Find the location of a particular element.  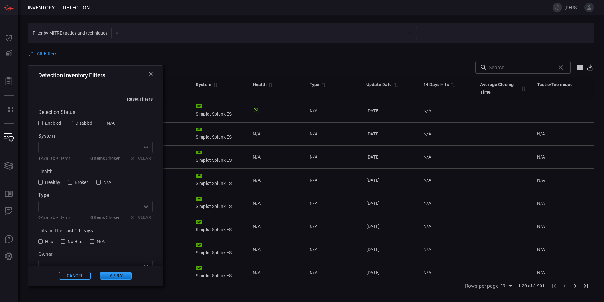

span: Sort by Update Date descending is located at coordinates (396, 84).